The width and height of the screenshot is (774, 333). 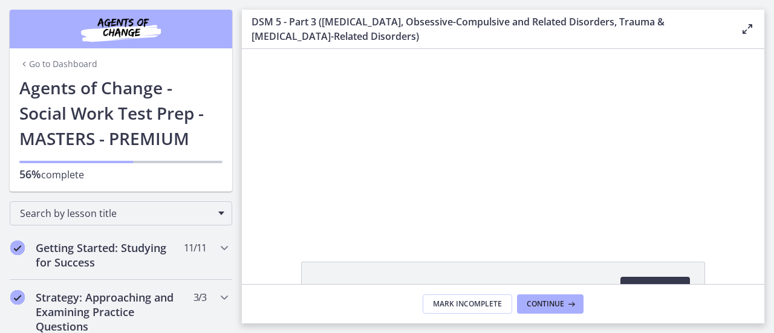 What do you see at coordinates (655, 289) in the screenshot?
I see `span: Download` at bounding box center [655, 289].